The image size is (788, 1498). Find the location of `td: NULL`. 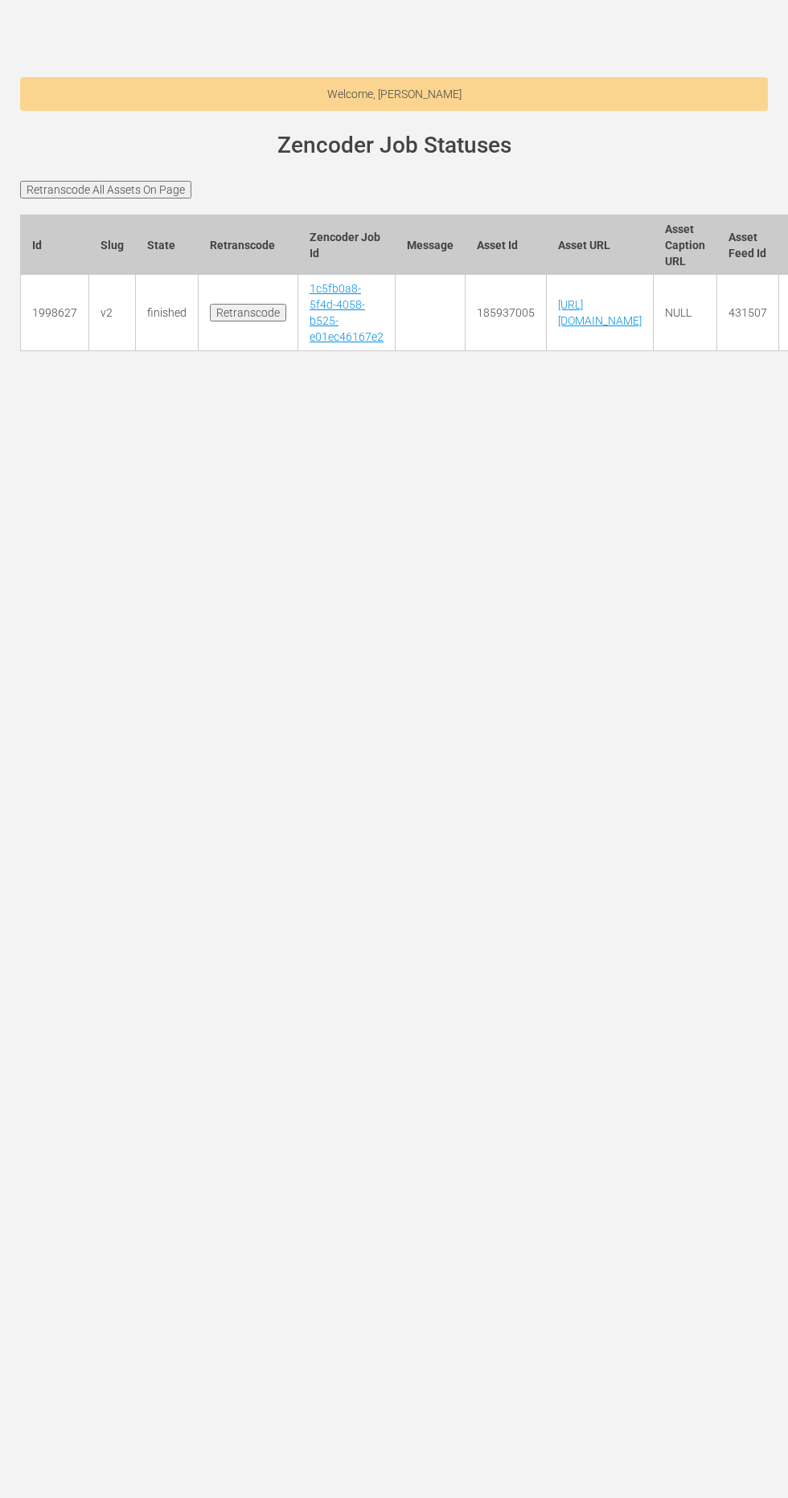

td: NULL is located at coordinates (685, 313).